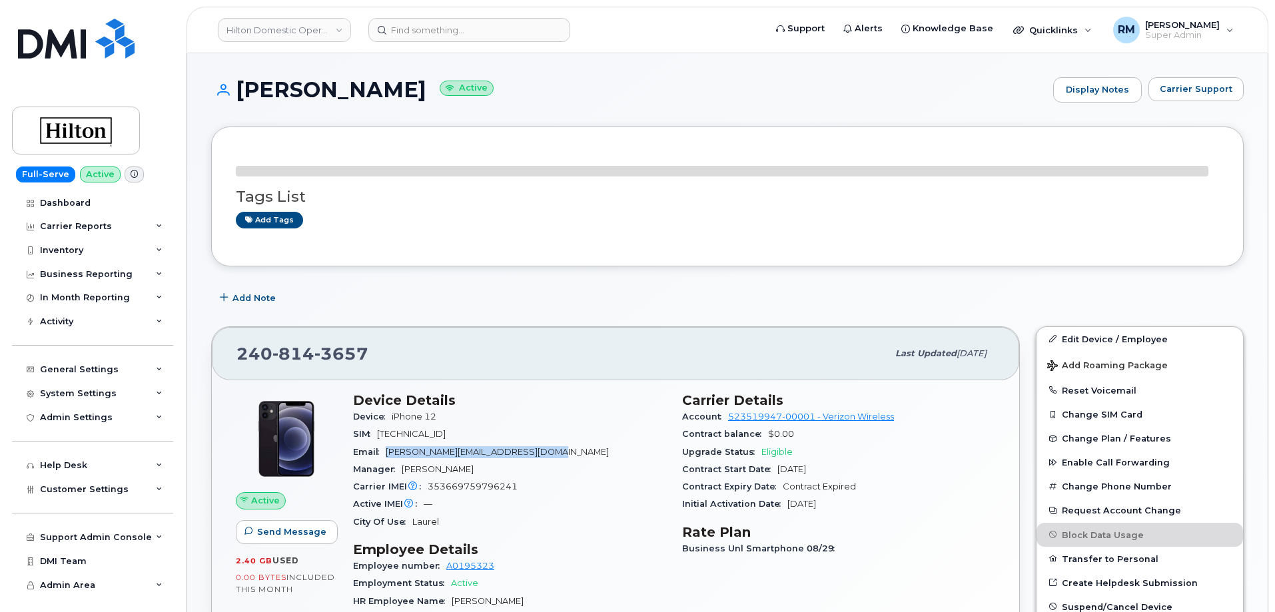 The height and width of the screenshot is (612, 1275). Describe the element at coordinates (1117, 606) in the screenshot. I see `span: Suspend/Cancel Device` at that location.